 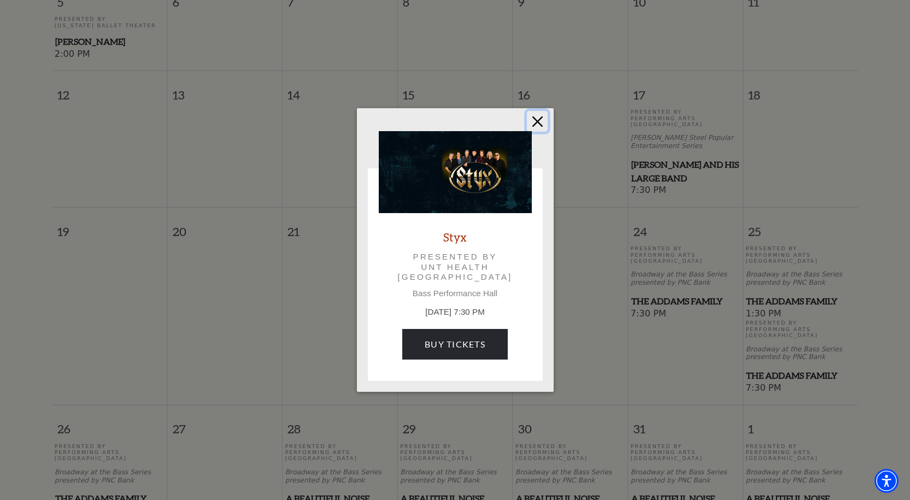 I want to click on a: Styx, so click(x=455, y=237).